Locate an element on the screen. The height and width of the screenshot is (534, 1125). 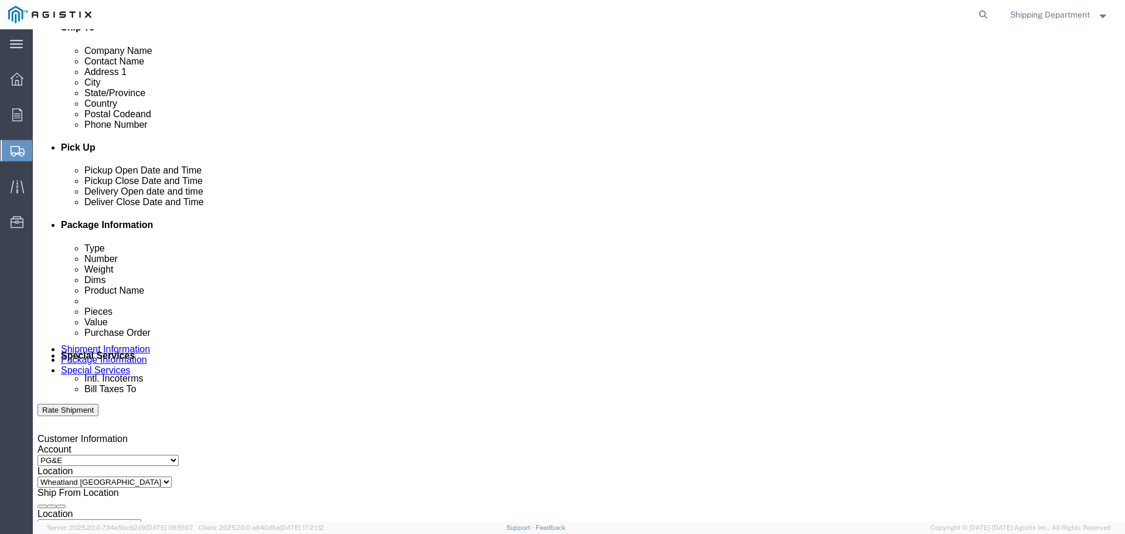
span: Server: 2025.20.0-734e5bc92d9 is located at coordinates (120, 527).